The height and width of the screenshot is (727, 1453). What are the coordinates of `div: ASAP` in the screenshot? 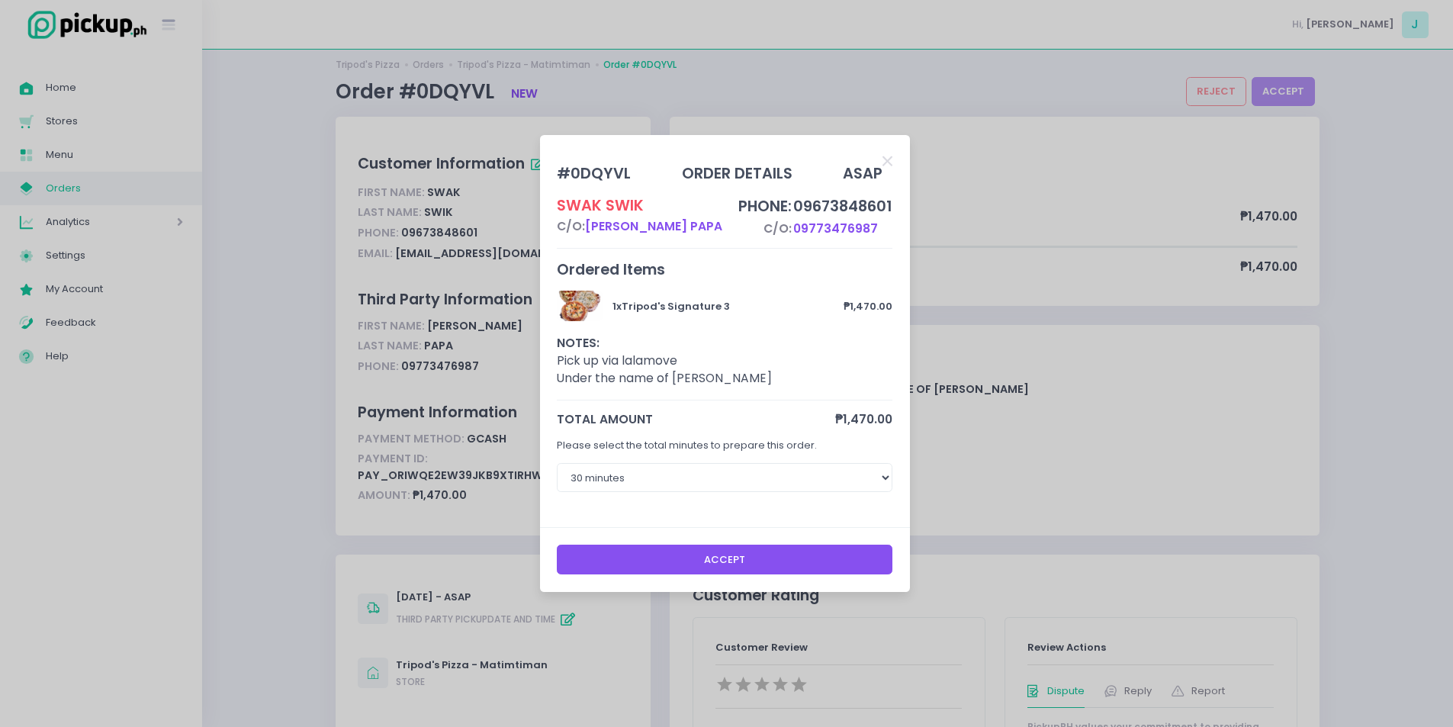 It's located at (863, 173).